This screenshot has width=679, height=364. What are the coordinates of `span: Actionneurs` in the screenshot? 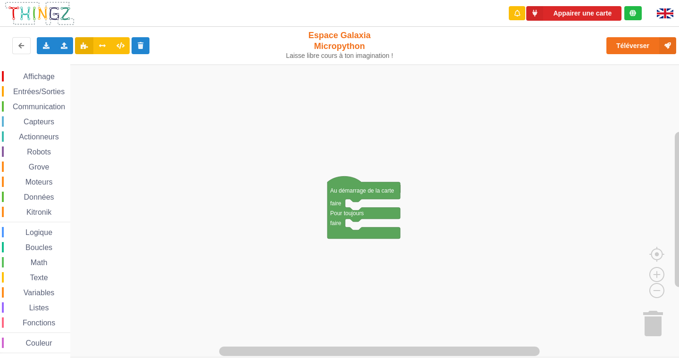 It's located at (39, 137).